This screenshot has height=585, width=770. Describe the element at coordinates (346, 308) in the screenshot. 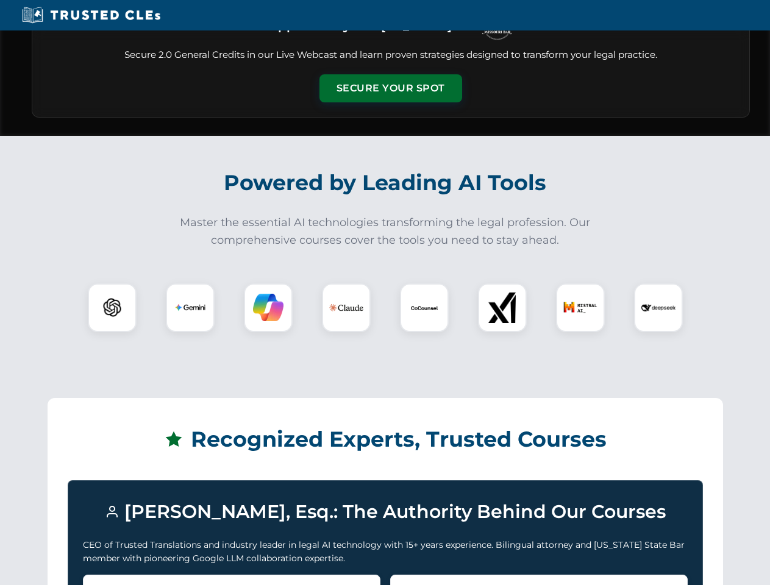

I see `img: Claude Logo` at that location.